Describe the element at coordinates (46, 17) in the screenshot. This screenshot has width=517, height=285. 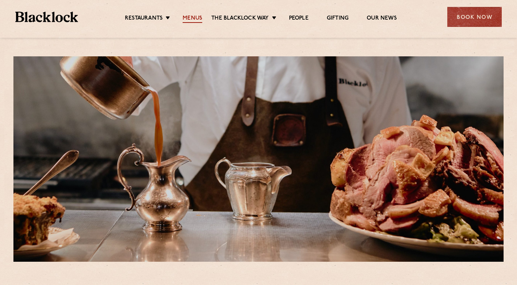
I see `img: BL_Textured_Logo-footer-cropped.svg` at that location.